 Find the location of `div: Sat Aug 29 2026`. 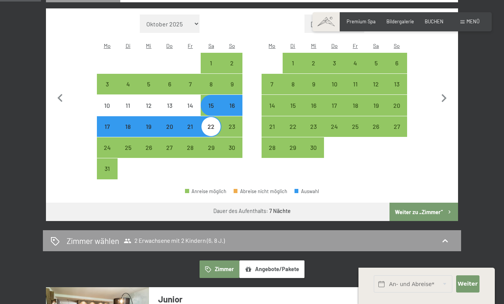

div: Sat Aug 29 2026 is located at coordinates (211, 148).